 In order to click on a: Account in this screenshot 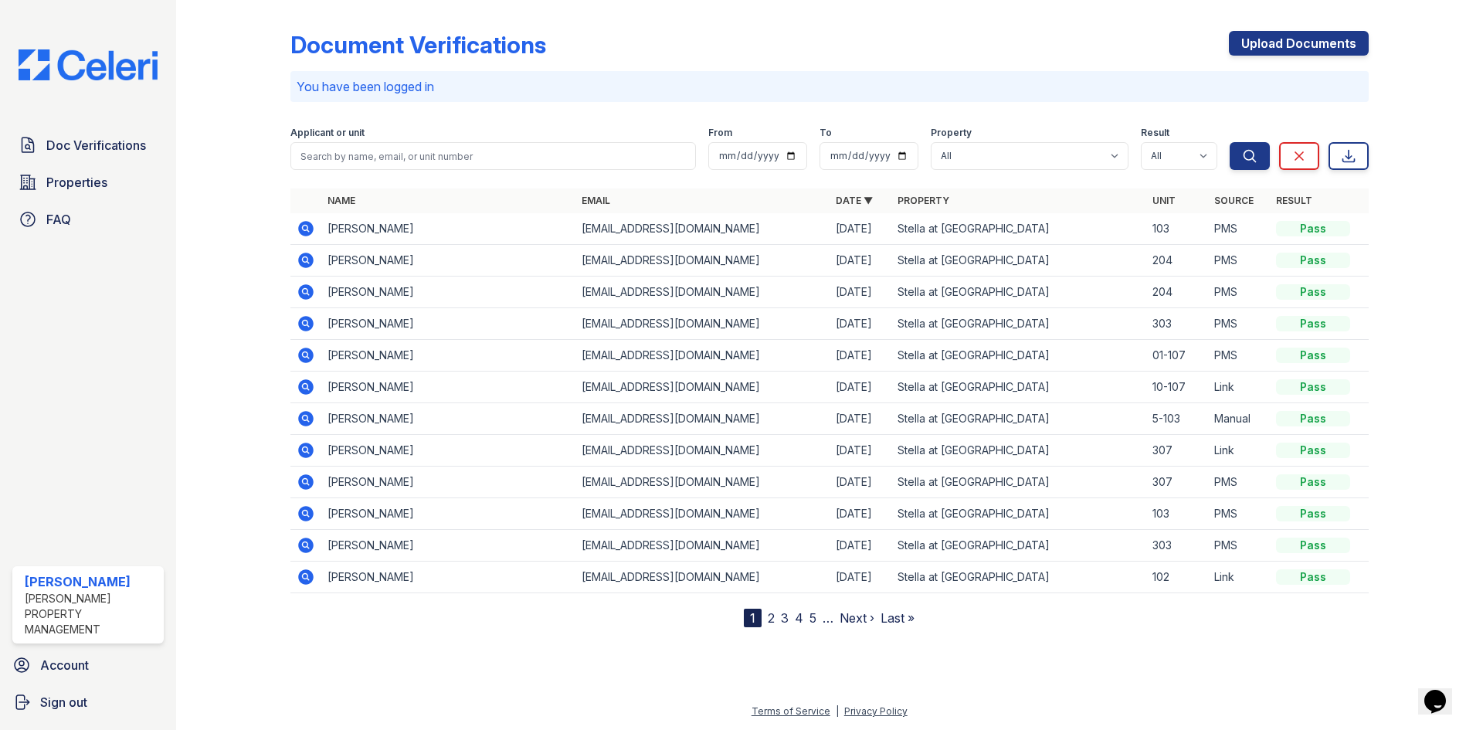, I will do `click(88, 665)`.